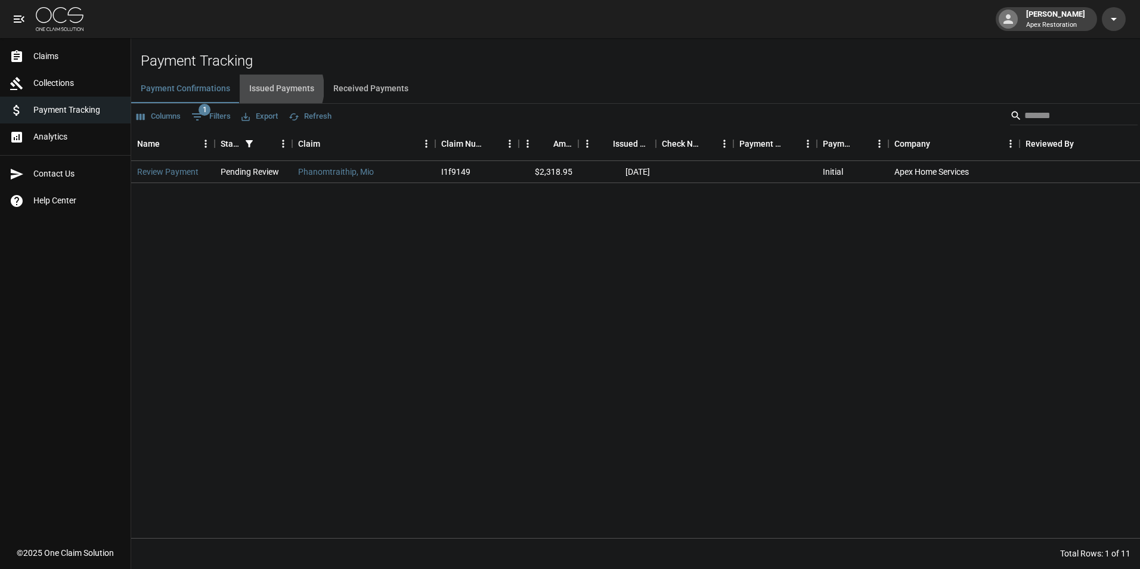 The height and width of the screenshot is (569, 1140). I want to click on div: Pending Review, so click(250, 172).